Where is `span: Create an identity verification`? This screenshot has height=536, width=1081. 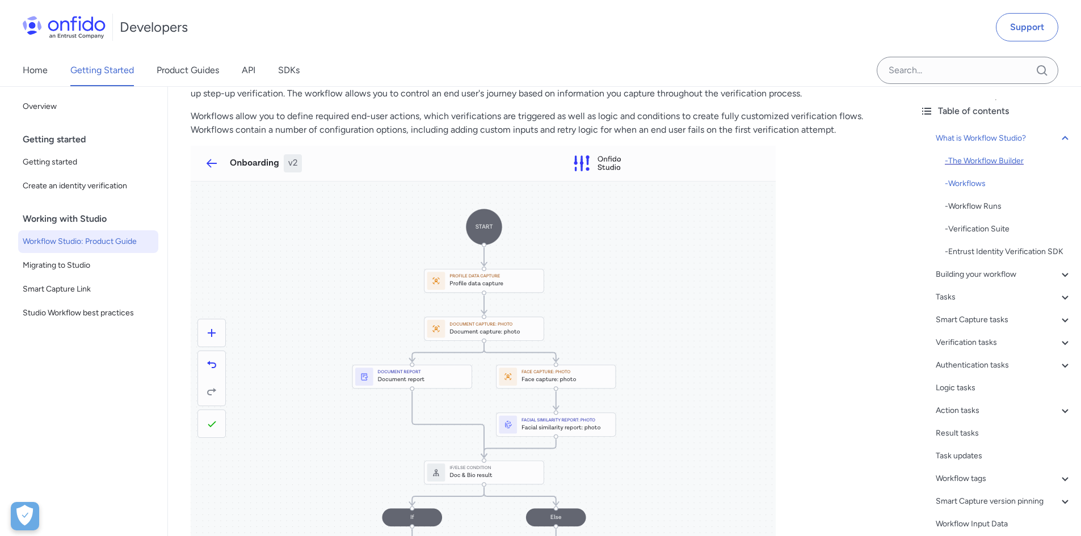
span: Create an identity verification is located at coordinates (88, 186).